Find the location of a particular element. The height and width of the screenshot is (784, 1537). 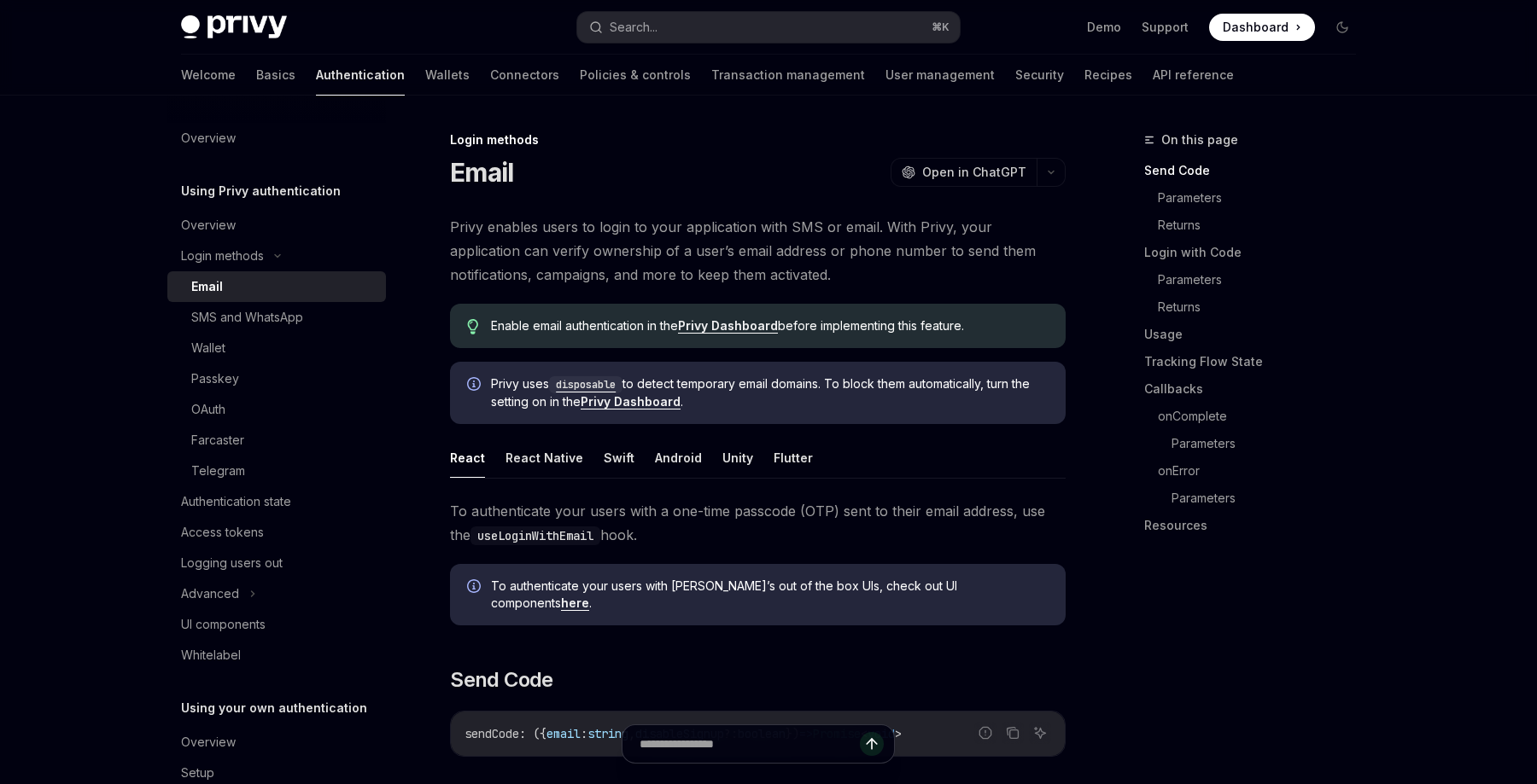

button: Send message is located at coordinates (872, 744).